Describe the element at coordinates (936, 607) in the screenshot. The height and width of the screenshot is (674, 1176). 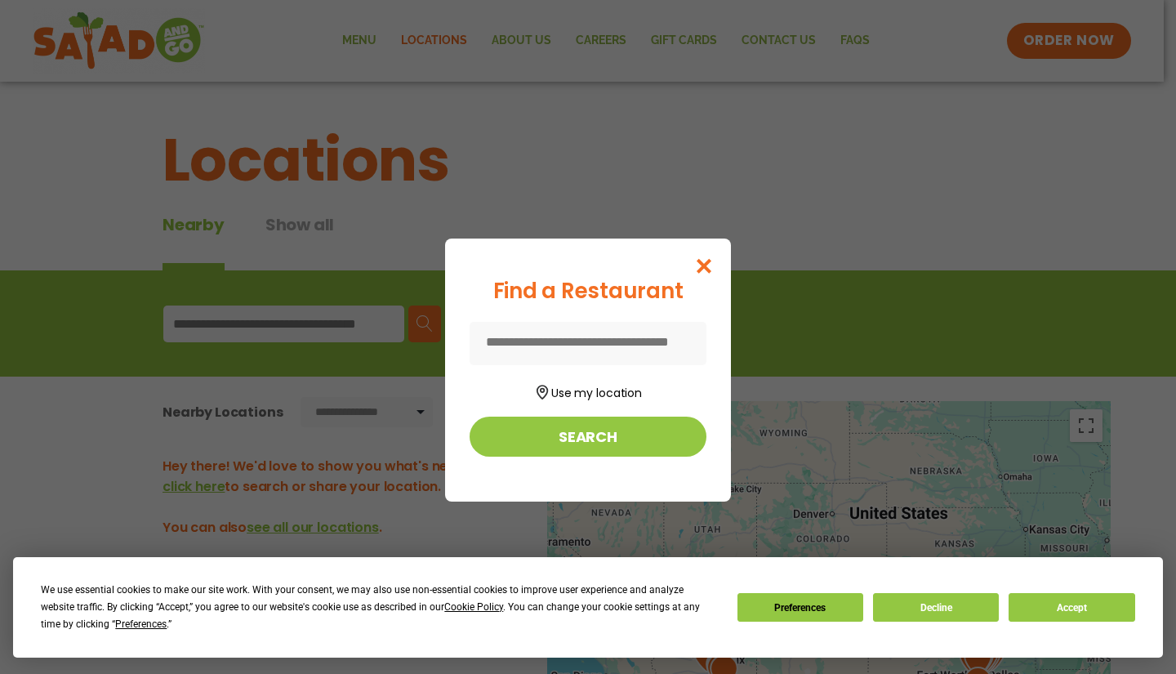
I see `button: Decline` at that location.